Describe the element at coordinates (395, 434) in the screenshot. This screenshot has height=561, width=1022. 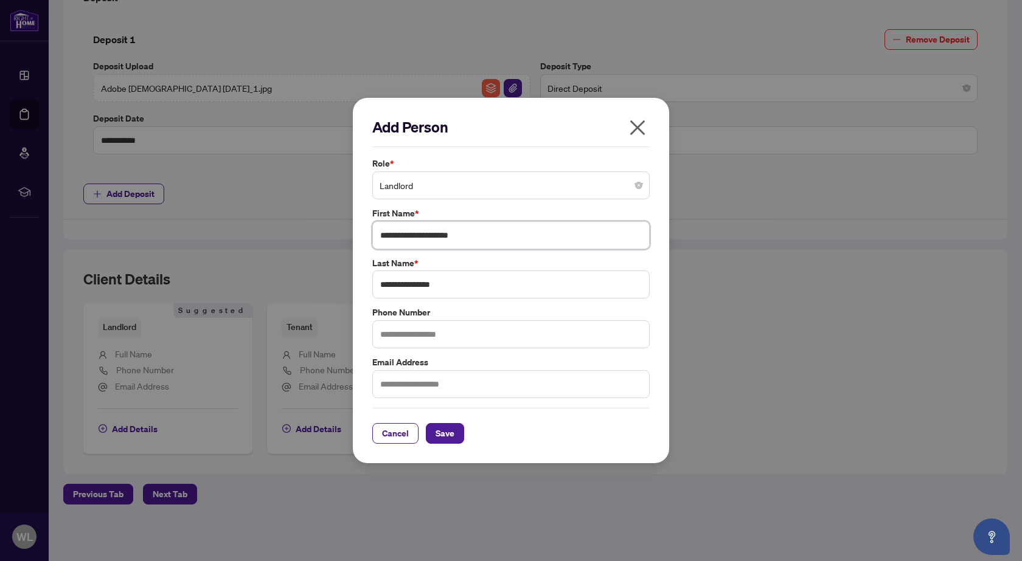
I see `span: Cancel` at that location.